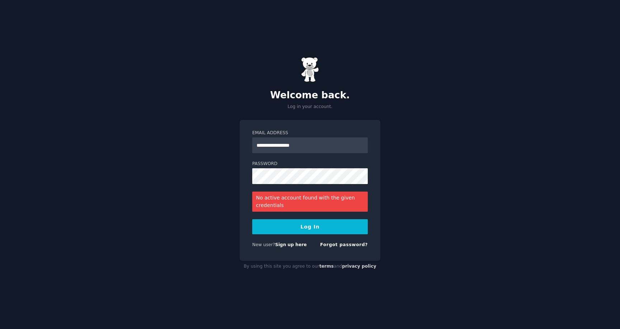 This screenshot has height=329, width=620. What do you see at coordinates (310, 227) in the screenshot?
I see `button: Log In` at bounding box center [310, 227].